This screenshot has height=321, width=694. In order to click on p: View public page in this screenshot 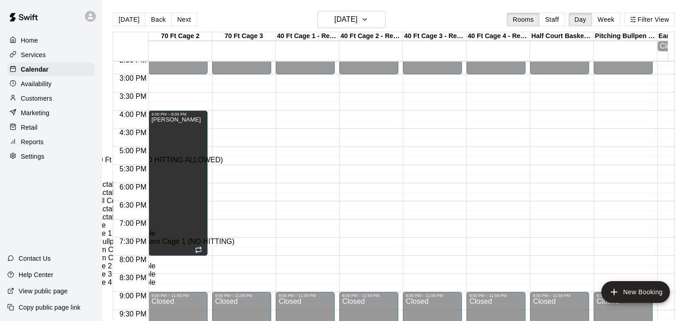, I will do `click(43, 291)`.